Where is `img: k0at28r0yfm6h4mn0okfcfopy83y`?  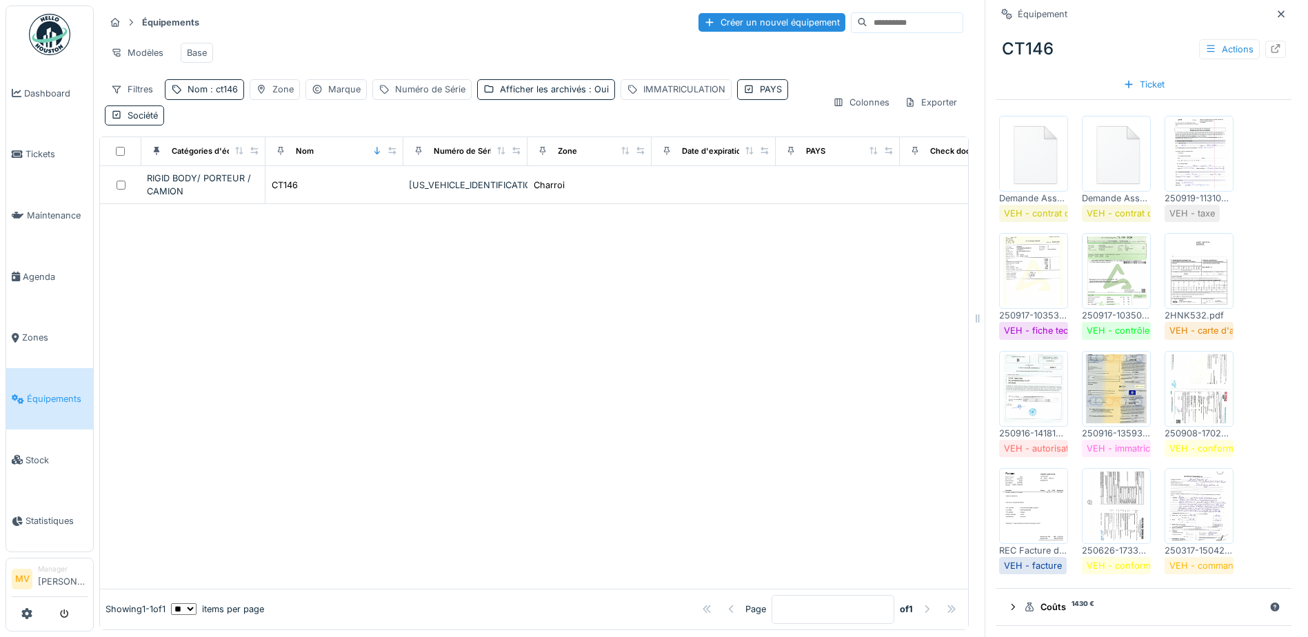
img: k0at28r0yfm6h4mn0okfcfopy83y is located at coordinates (1199, 271).